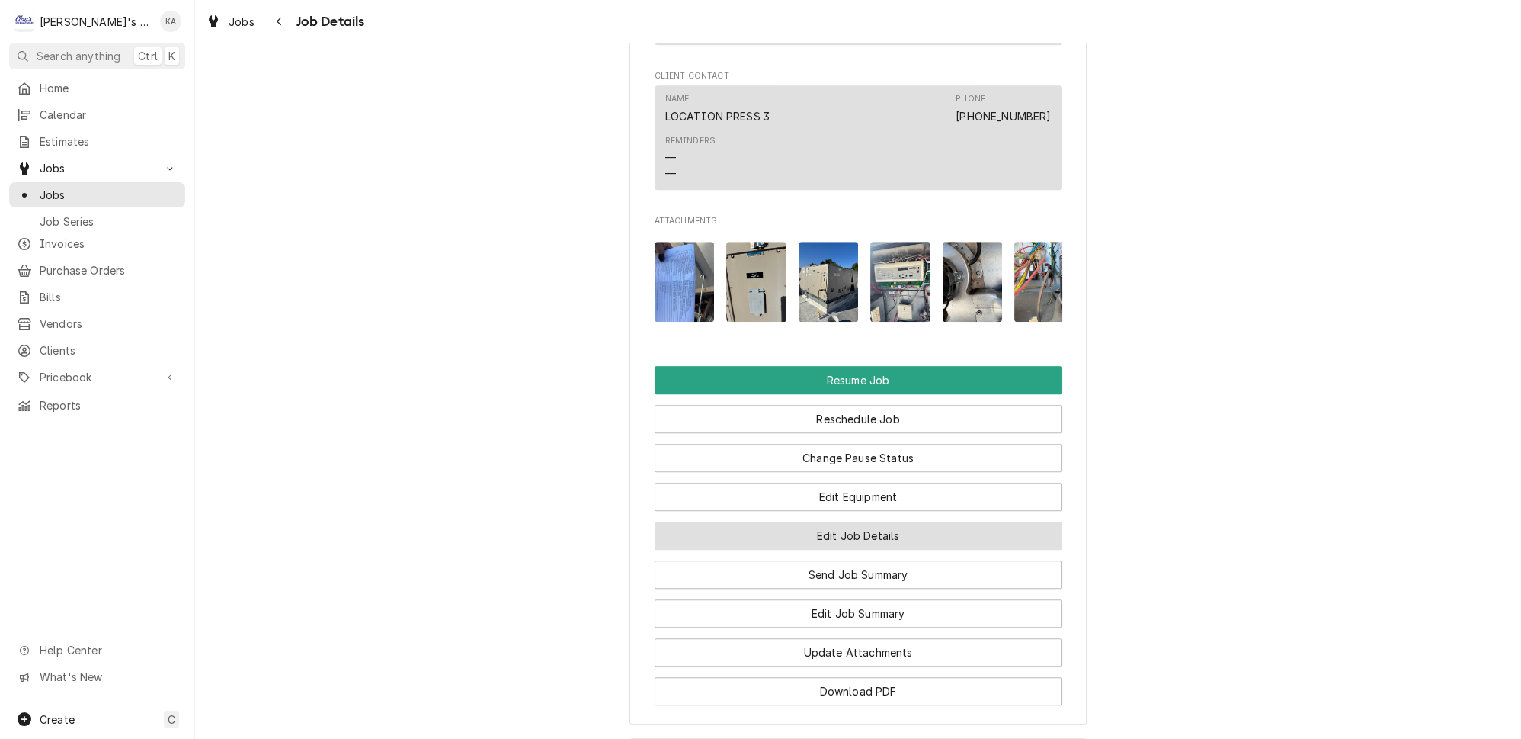 The width and height of the screenshot is (1521, 739). Describe the element at coordinates (97, 323) in the screenshot. I see `a: Vendors` at that location.